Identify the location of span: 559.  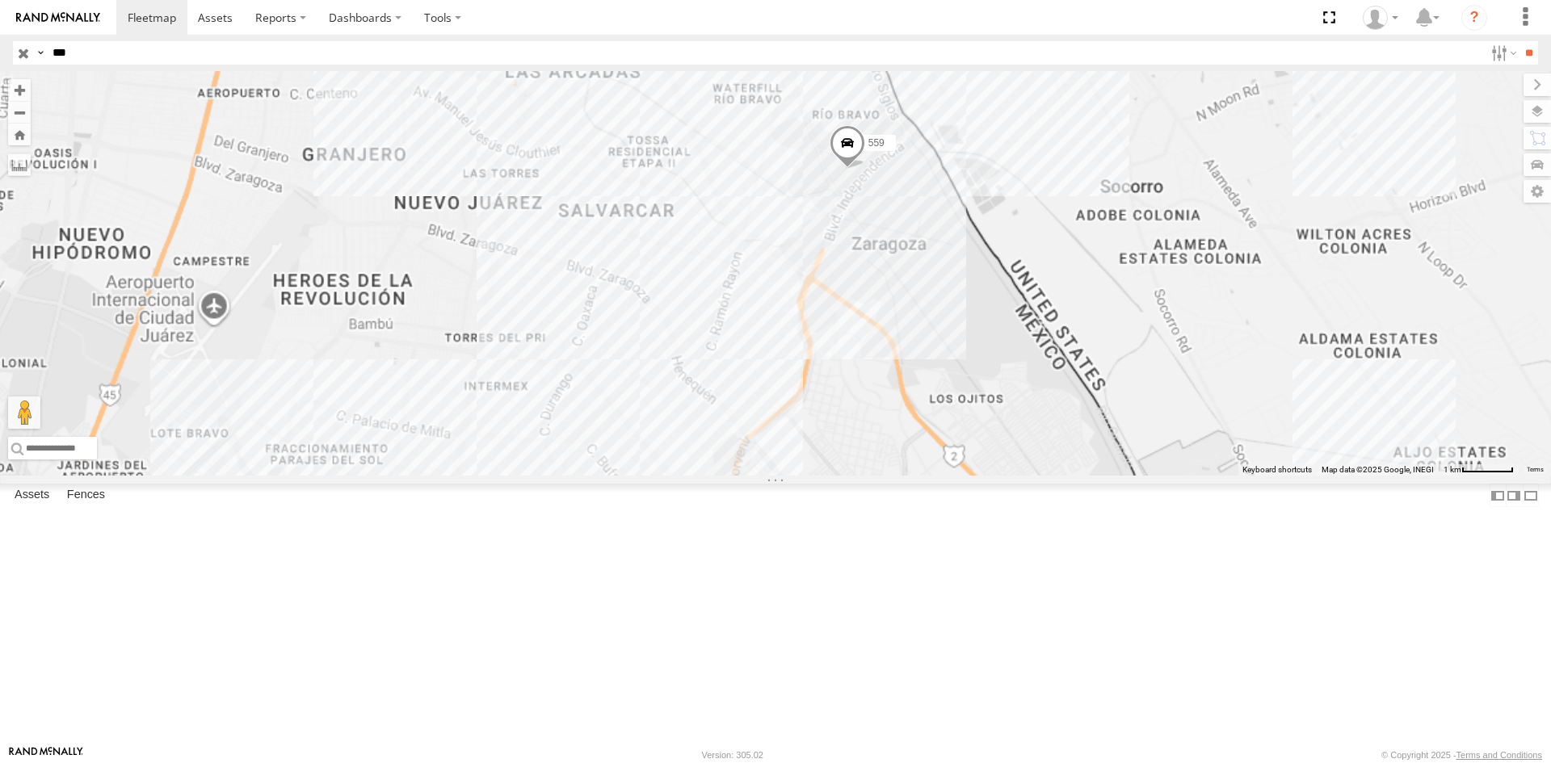
(876, 142).